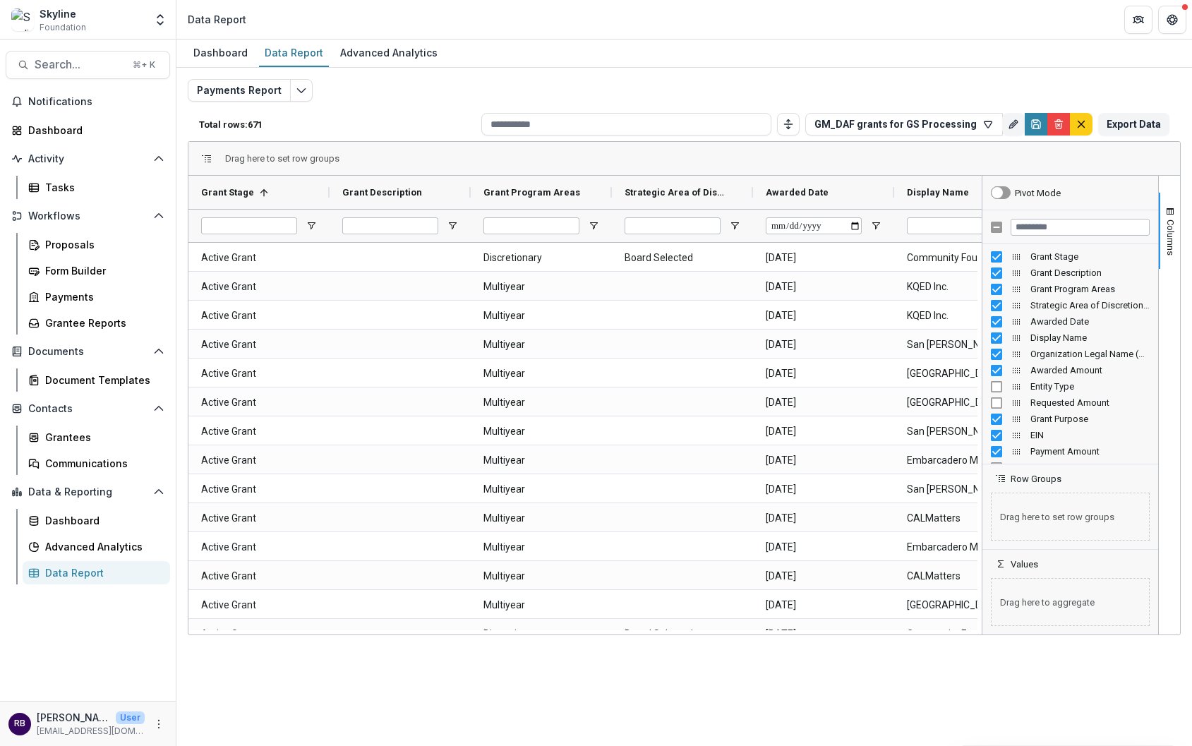  I want to click on a: Payments, so click(96, 296).